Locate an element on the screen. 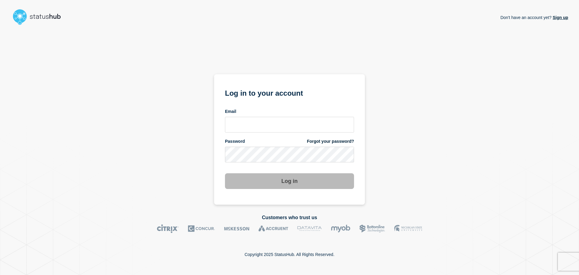 Image resolution: width=579 pixels, height=275 pixels. a: Forgot your password? is located at coordinates (331, 141).